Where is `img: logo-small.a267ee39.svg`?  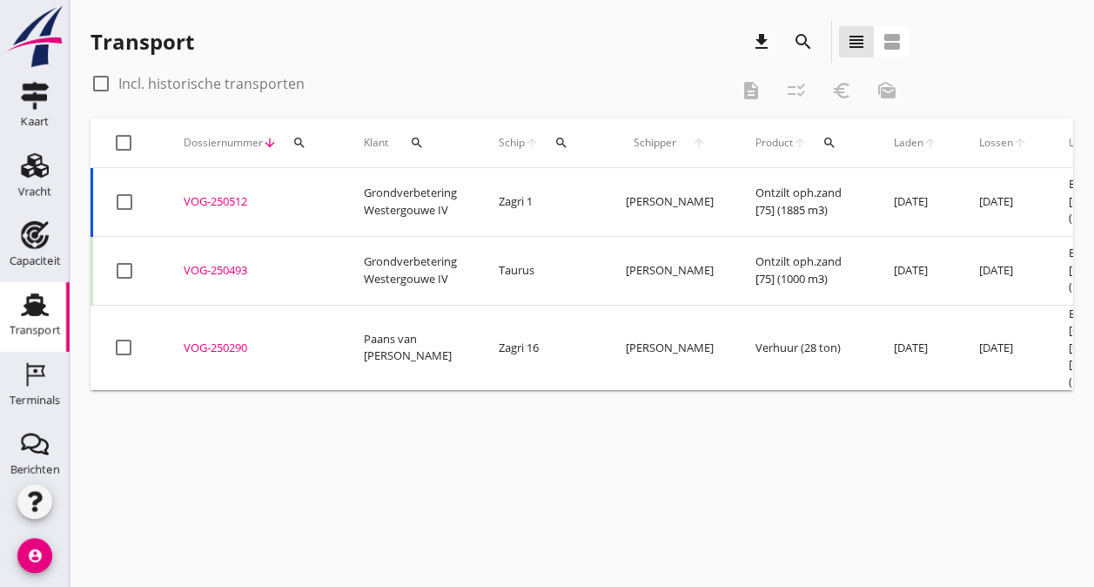
img: logo-small.a267ee39.svg is located at coordinates (35, 37).